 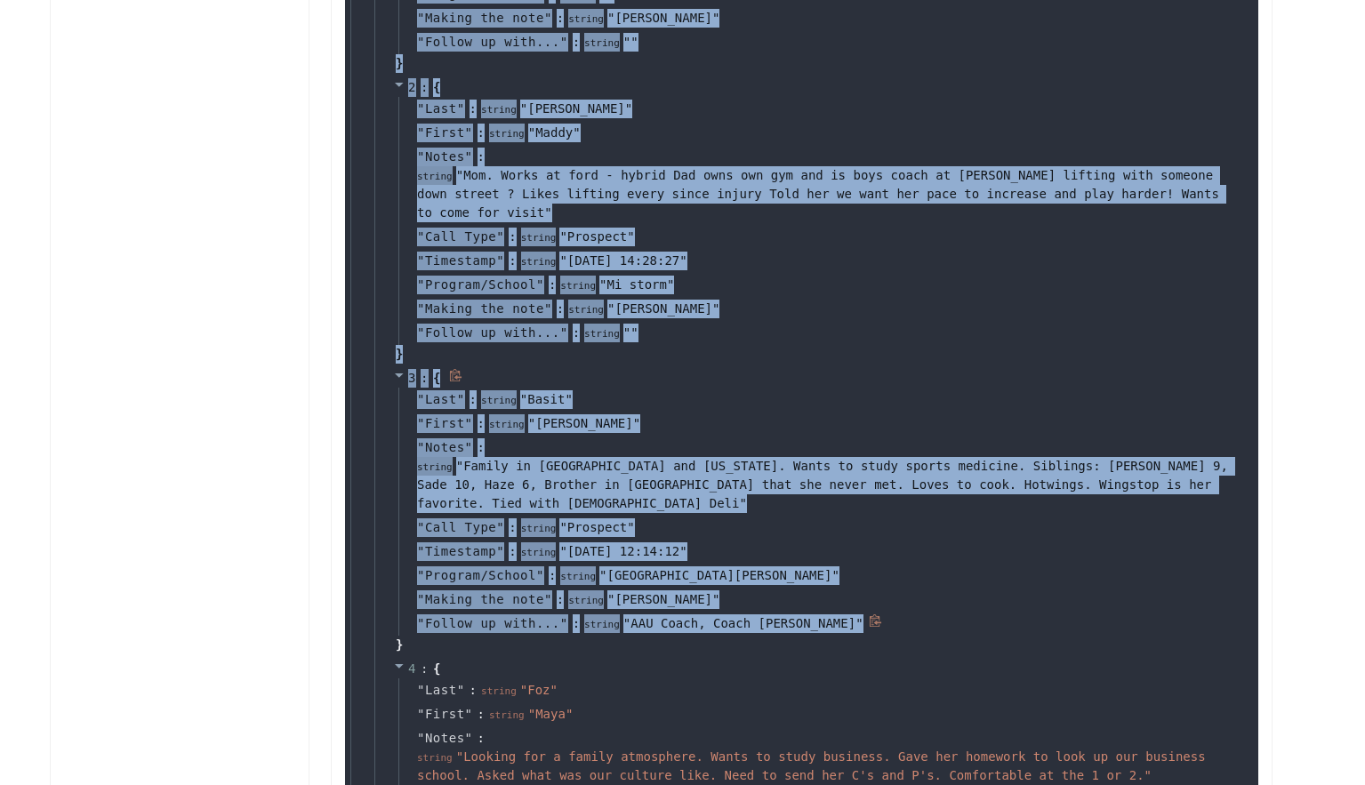 What do you see at coordinates (597, 527) in the screenshot?
I see `span: " Prospect "` at bounding box center [597, 527].